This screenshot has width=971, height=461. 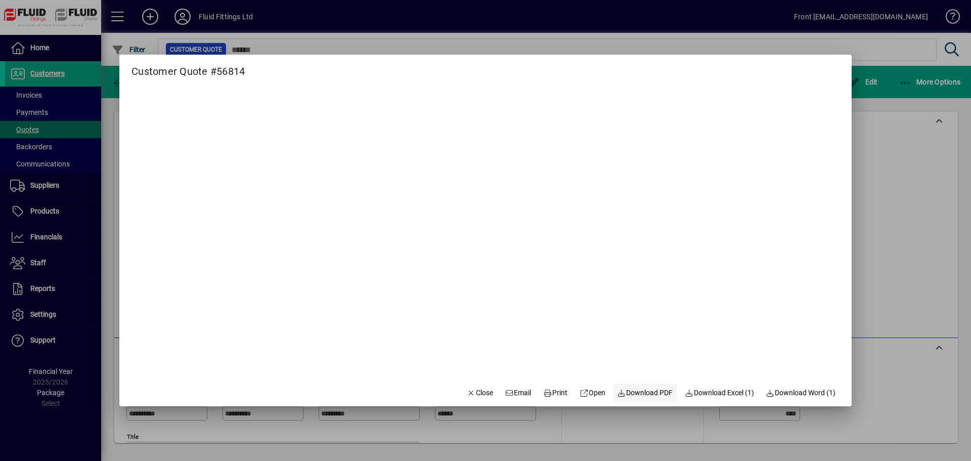 What do you see at coordinates (645, 393) in the screenshot?
I see `a: Download PDF` at bounding box center [645, 393].